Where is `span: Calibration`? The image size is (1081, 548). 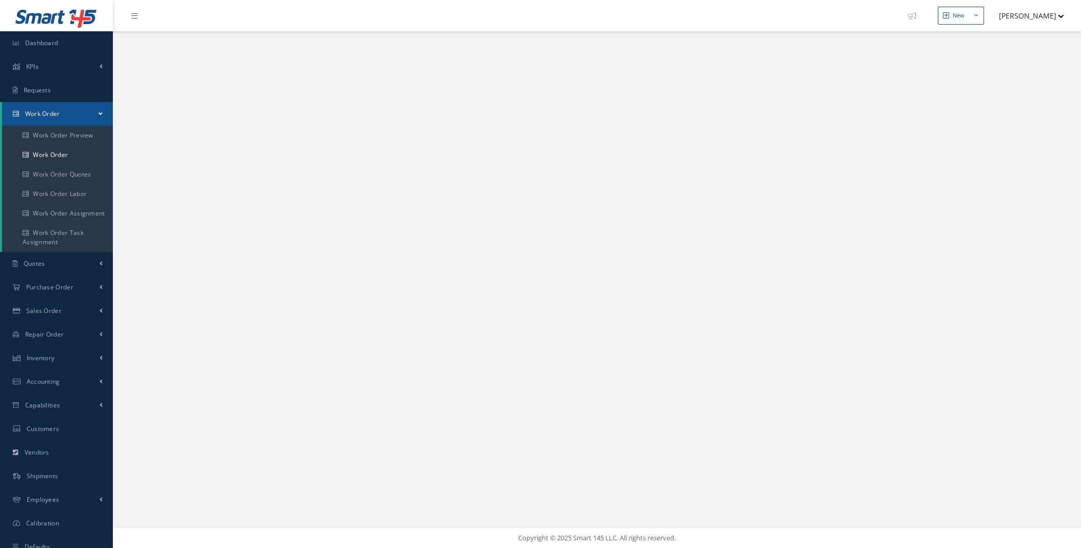 span: Calibration is located at coordinates (43, 523).